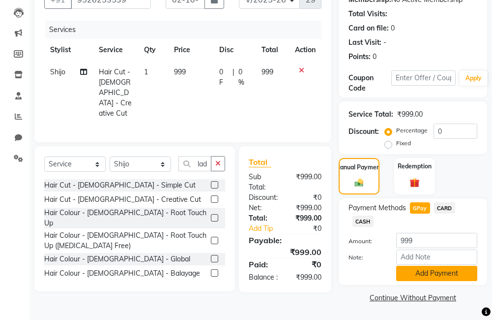 The image size is (492, 320). I want to click on span: CARD, so click(445, 208).